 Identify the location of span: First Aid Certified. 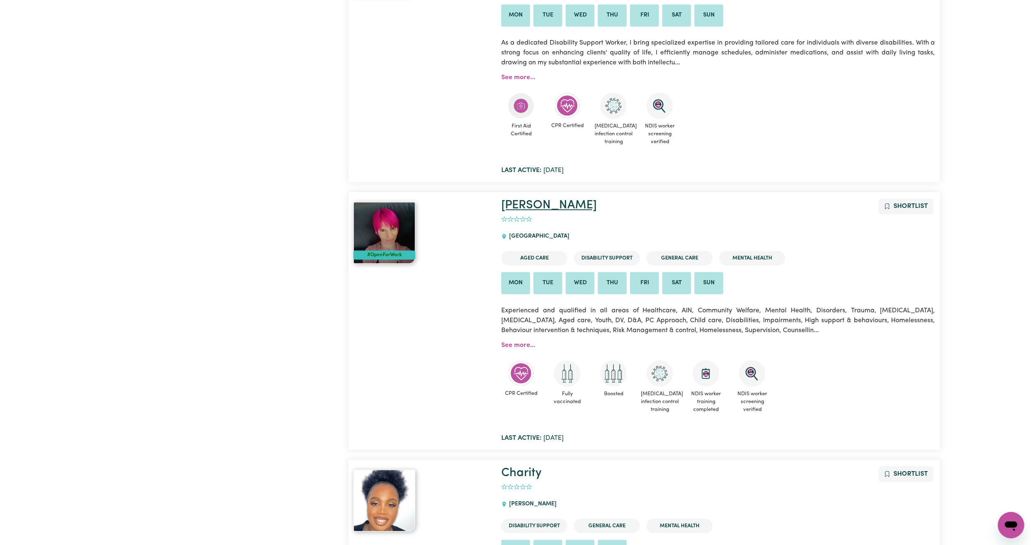
(521, 130).